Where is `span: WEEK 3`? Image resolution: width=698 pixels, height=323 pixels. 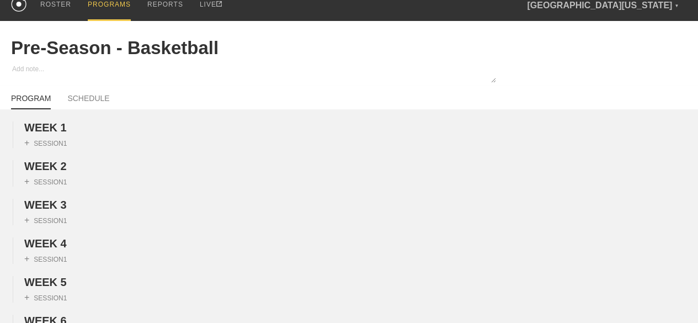 span: WEEK 3 is located at coordinates (45, 205).